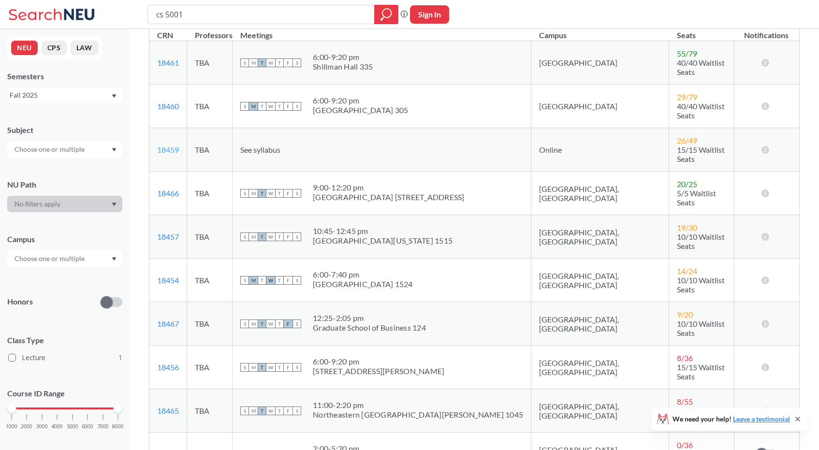  Describe the element at coordinates (687, 227) in the screenshot. I see `span: 19 / 30` at that location.